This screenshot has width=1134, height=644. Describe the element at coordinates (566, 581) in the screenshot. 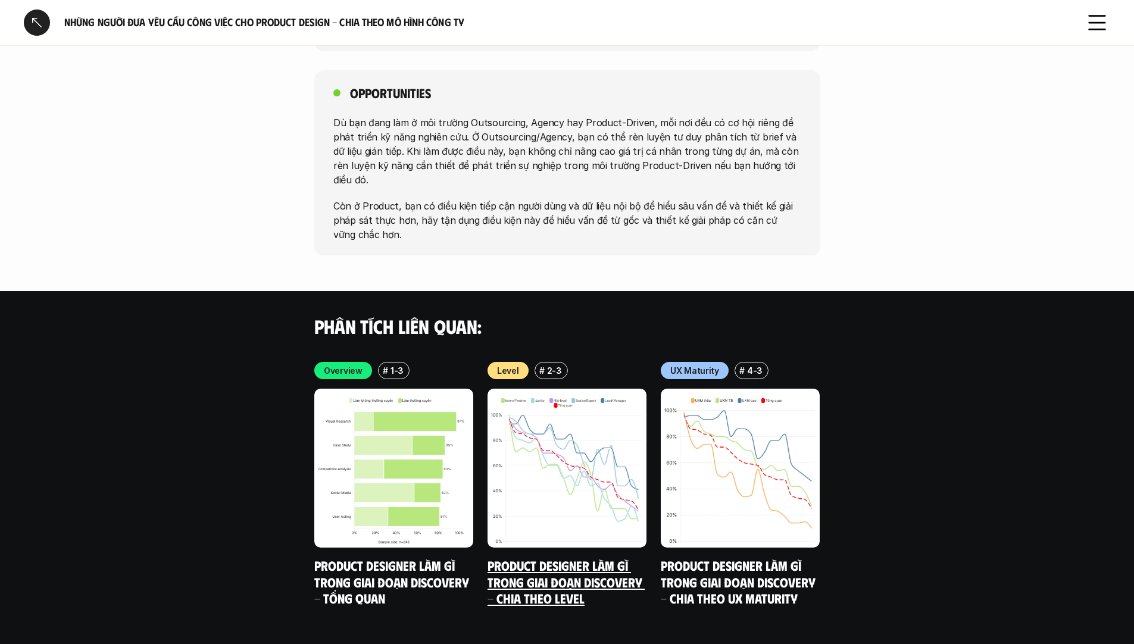

I see `a: Product Designer làm gì trong giai đoạn Discovery - Chia theo Level` at that location.